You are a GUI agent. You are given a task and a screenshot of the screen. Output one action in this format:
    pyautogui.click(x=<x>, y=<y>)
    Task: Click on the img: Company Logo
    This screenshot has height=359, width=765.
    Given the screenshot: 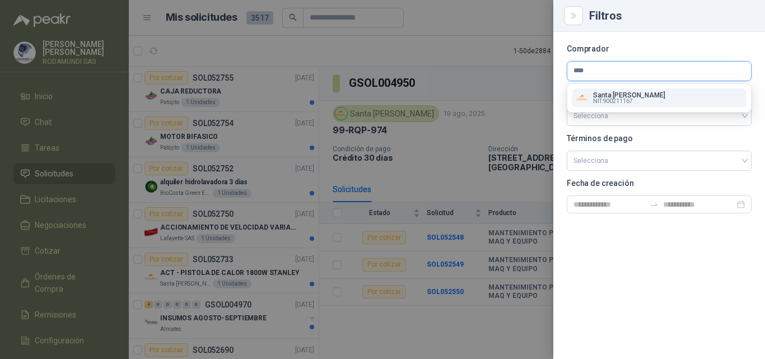 What is the action you would take?
    pyautogui.click(x=583, y=98)
    